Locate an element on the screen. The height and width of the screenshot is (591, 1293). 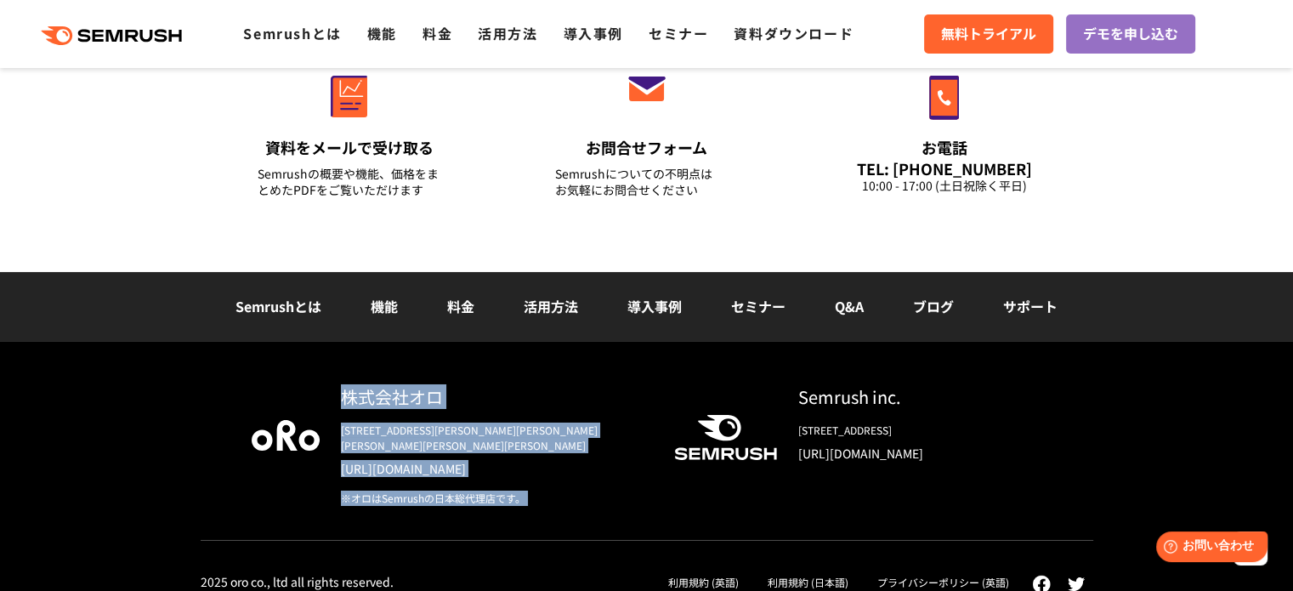
div: Semrushの概要や機能、価格をまとめたPDFをご覧いただけます is located at coordinates (349, 182).